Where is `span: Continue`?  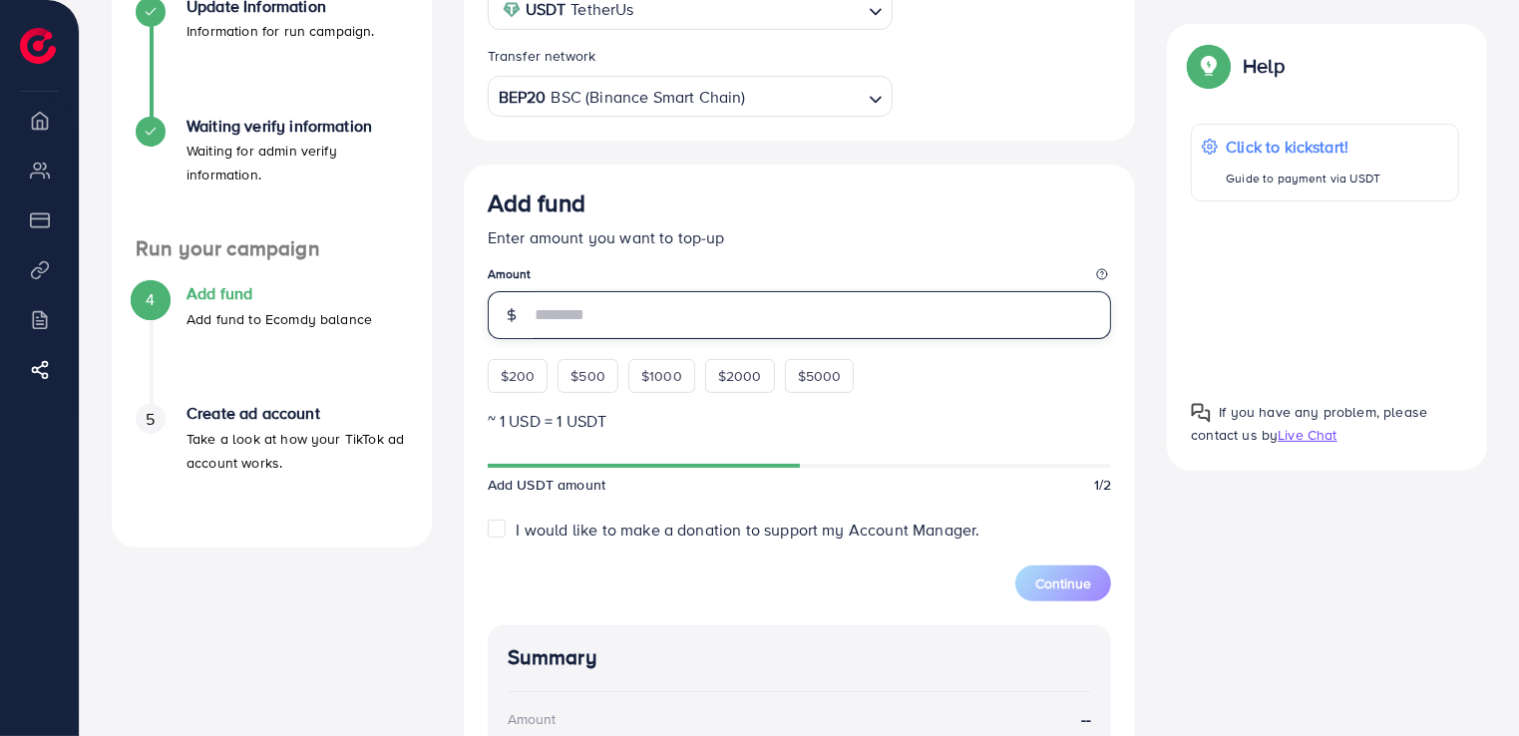 span: Continue is located at coordinates (1063, 584).